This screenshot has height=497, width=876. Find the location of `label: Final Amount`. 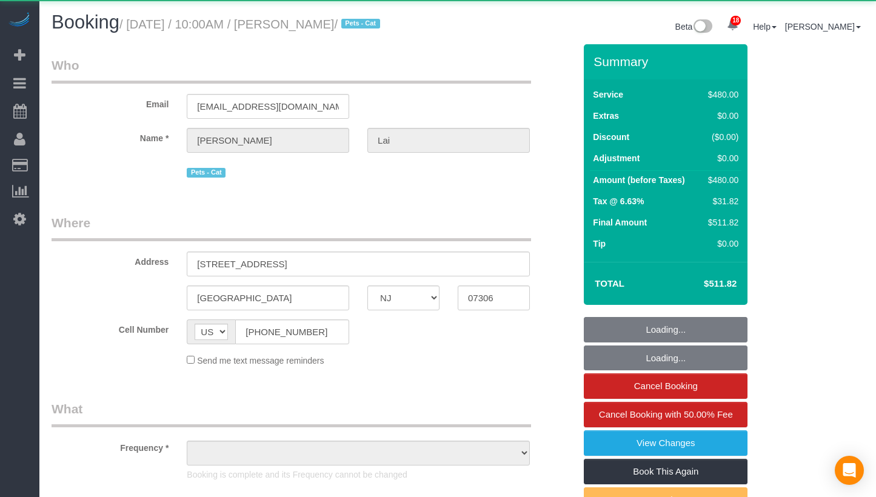

label: Final Amount is located at coordinates (620, 222).